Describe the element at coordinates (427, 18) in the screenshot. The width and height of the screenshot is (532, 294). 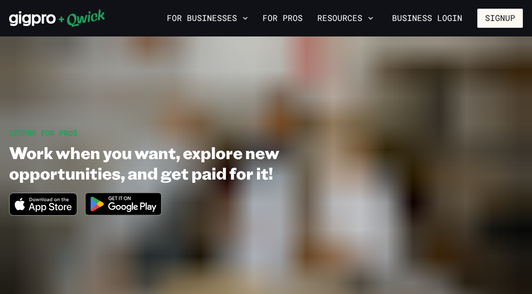
I see `a: Business Login` at that location.